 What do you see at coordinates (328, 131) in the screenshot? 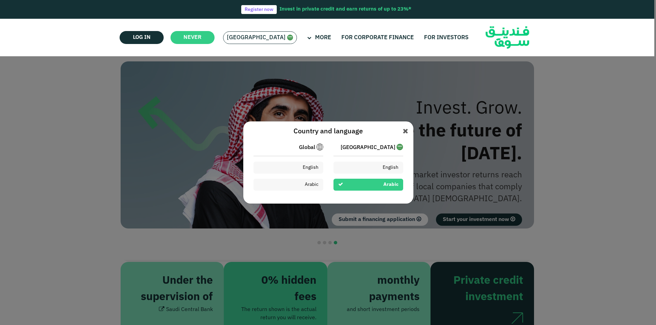
I see `font: Country and language` at bounding box center [328, 131].